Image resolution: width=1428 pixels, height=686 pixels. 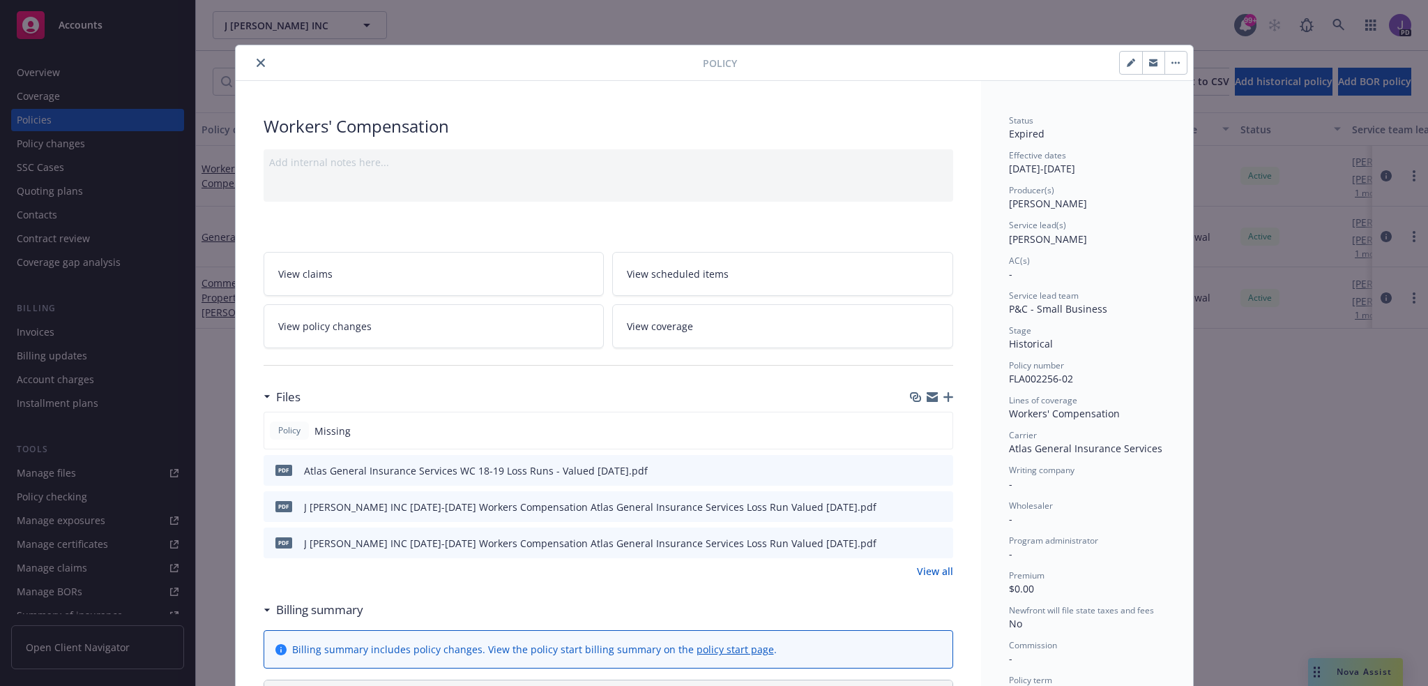 I want to click on span: Lines of coverage, so click(x=1043, y=400).